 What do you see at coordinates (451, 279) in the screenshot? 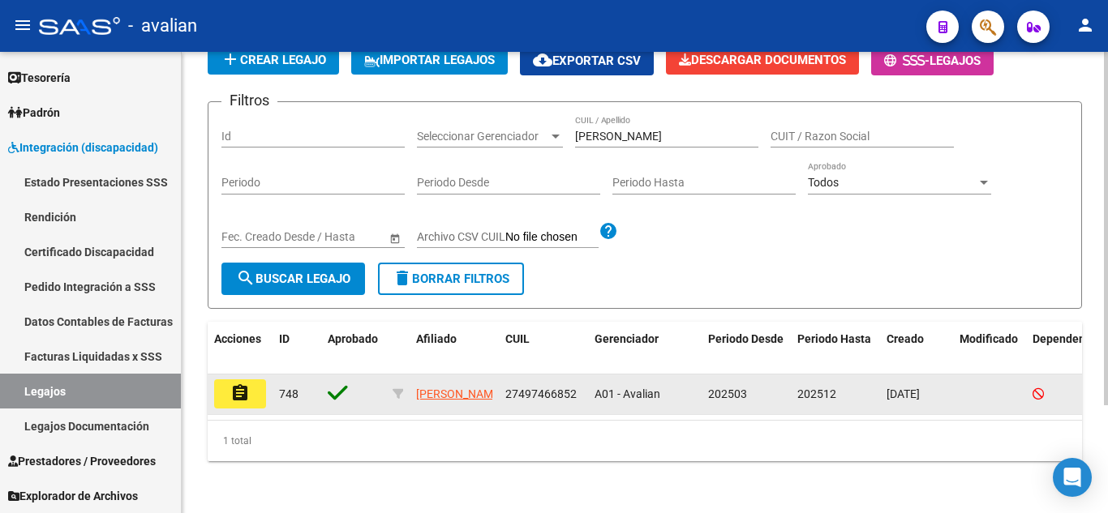
I see `span: Borrar Filtros` at bounding box center [451, 279].